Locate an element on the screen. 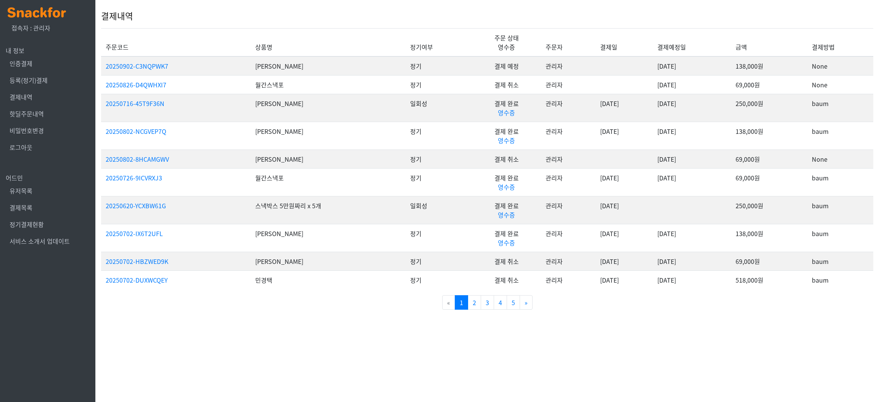 The height and width of the screenshot is (402, 879). a: 결제내역 is located at coordinates (21, 97).